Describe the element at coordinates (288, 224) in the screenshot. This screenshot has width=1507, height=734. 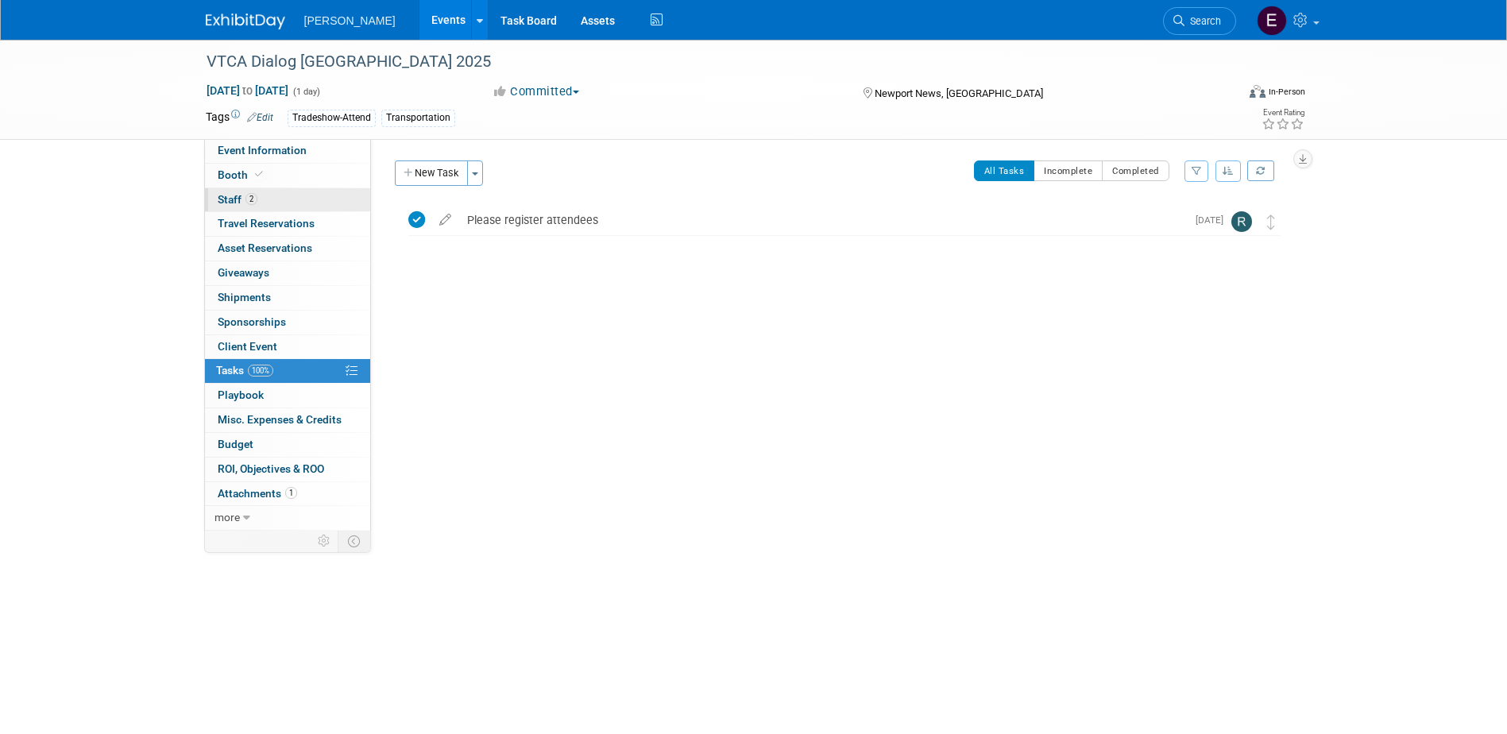
I see `a: Travel Reservations` at that location.